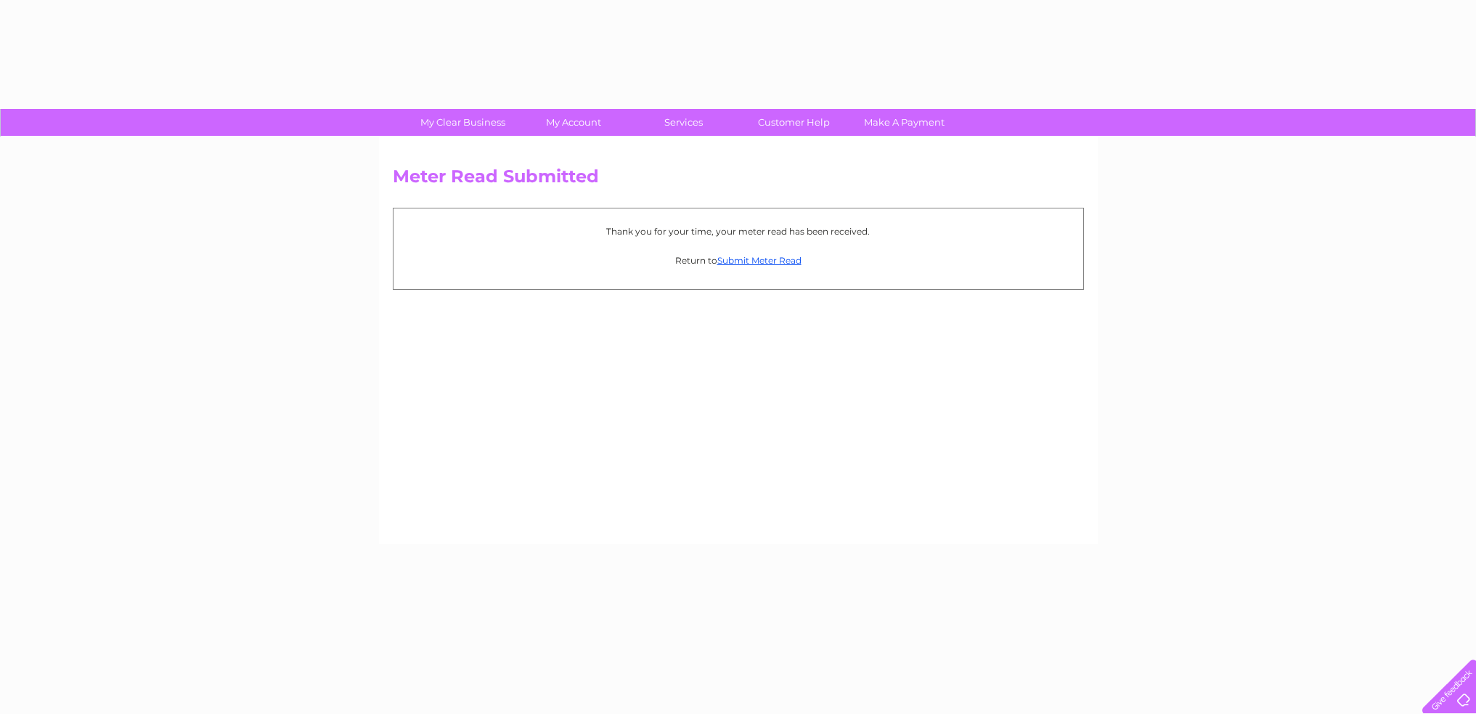 The height and width of the screenshot is (714, 1476). What do you see at coordinates (760, 260) in the screenshot?
I see `a: Submit Meter Read` at bounding box center [760, 260].